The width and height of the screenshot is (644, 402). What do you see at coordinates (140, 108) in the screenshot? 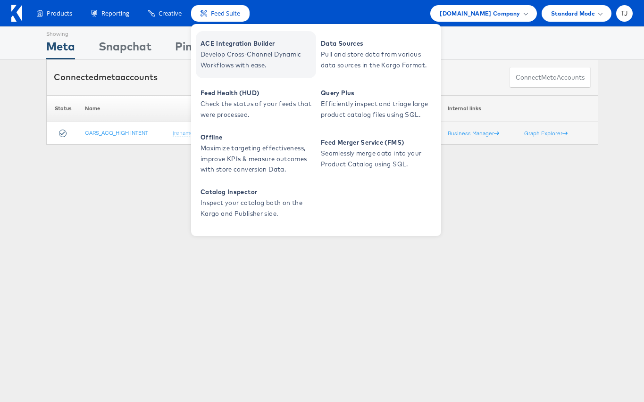
I see `th: Name` at bounding box center [140, 108].